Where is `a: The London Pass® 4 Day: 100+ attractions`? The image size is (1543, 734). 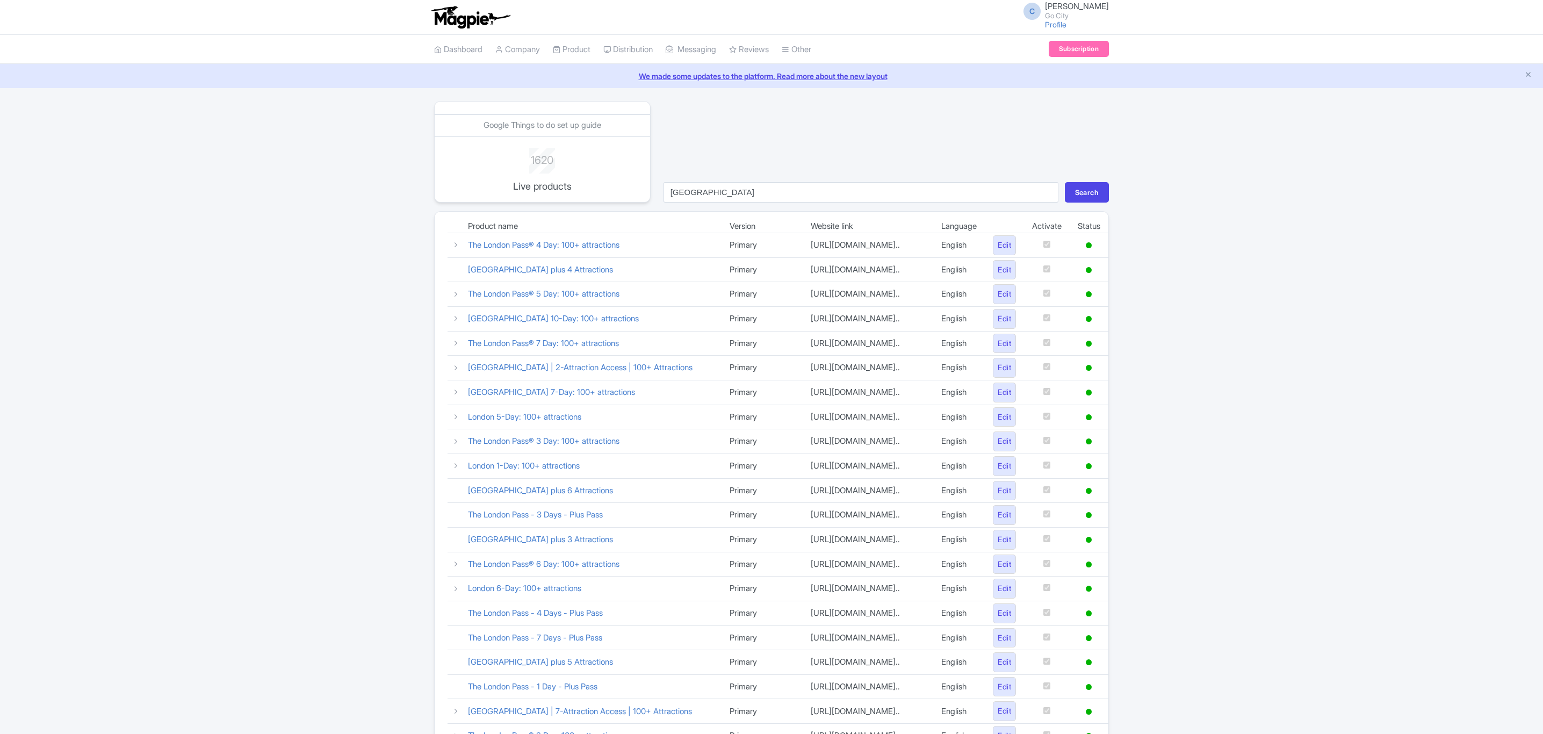
a: The London Pass® 4 Day: 100+ attractions is located at coordinates (544, 244).